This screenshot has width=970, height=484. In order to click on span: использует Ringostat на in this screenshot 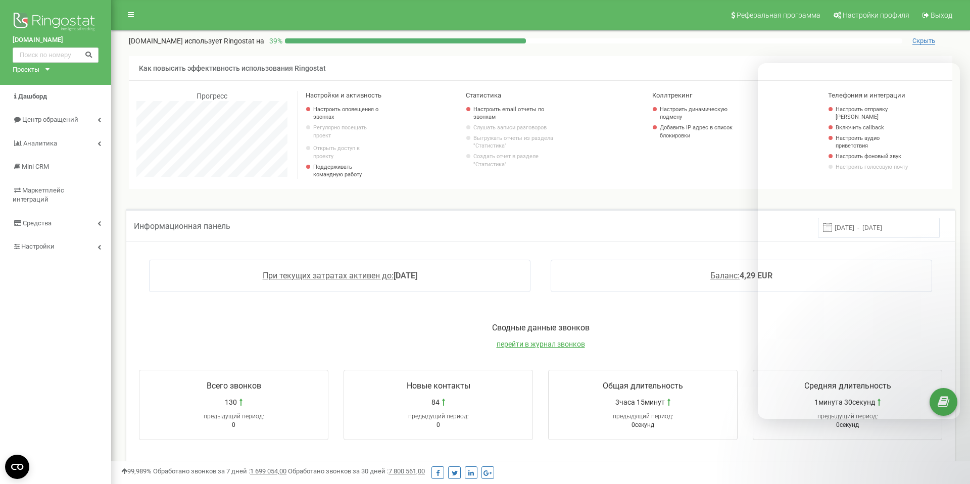, I will do `click(224, 41)`.